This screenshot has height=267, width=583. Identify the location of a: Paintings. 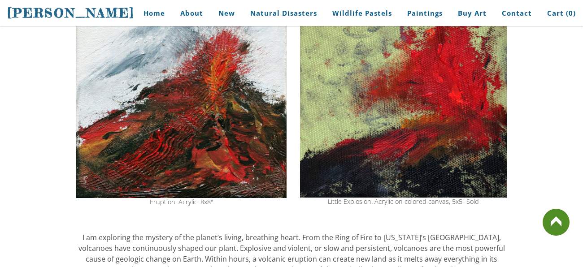
(425, 13).